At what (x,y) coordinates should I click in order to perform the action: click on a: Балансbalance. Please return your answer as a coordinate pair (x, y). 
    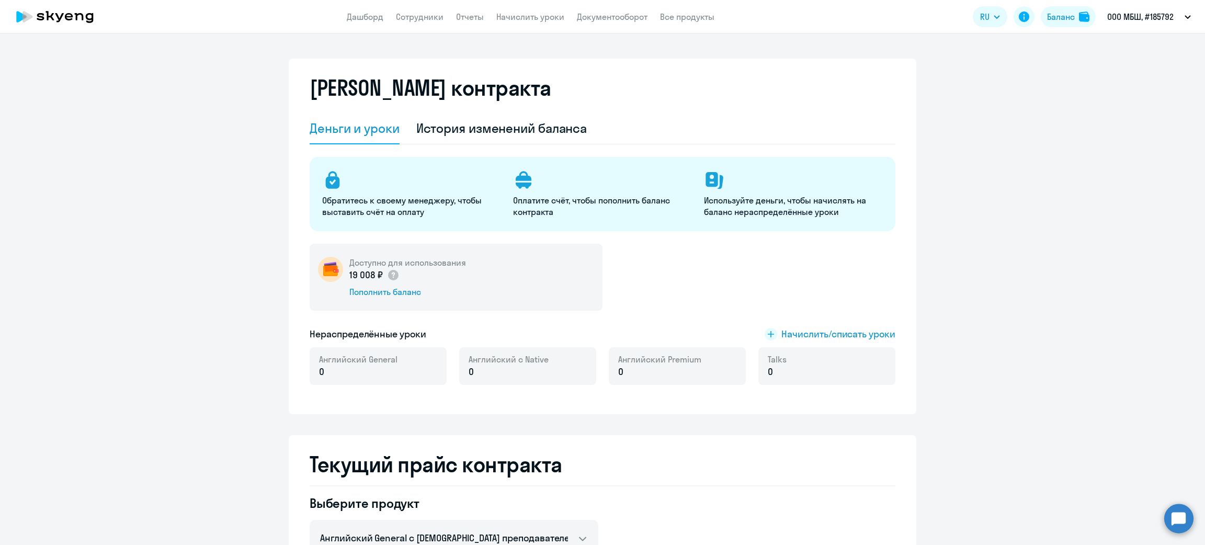
    Looking at the image, I should click on (1068, 17).